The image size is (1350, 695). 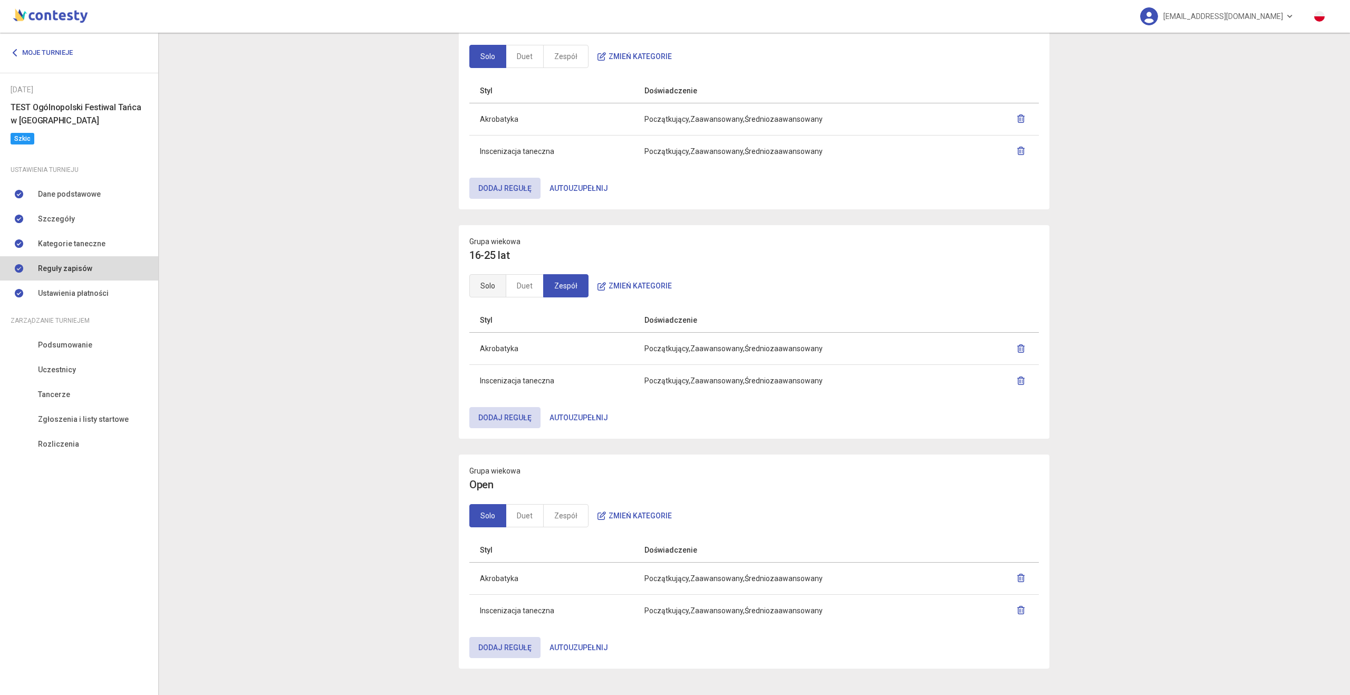 I want to click on span: Kategorie taneczne, so click(x=72, y=244).